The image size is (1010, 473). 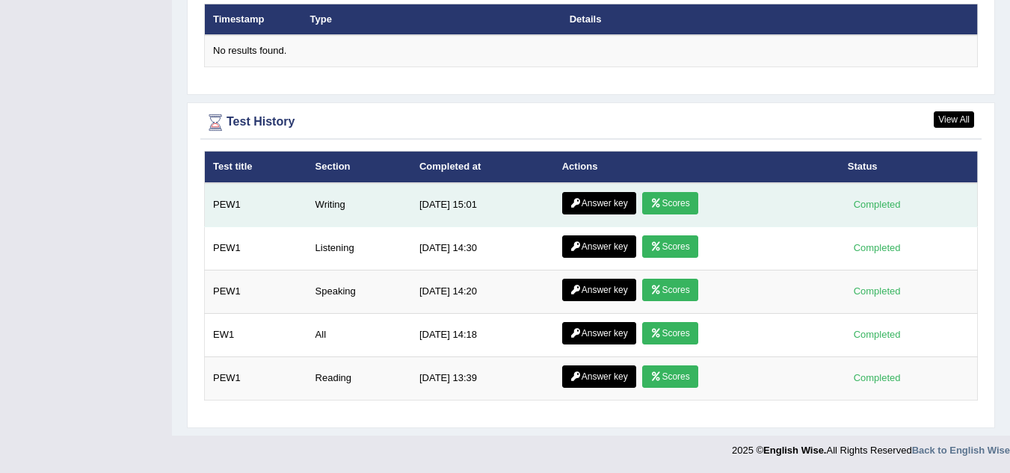 I want to click on th: Type, so click(x=431, y=19).